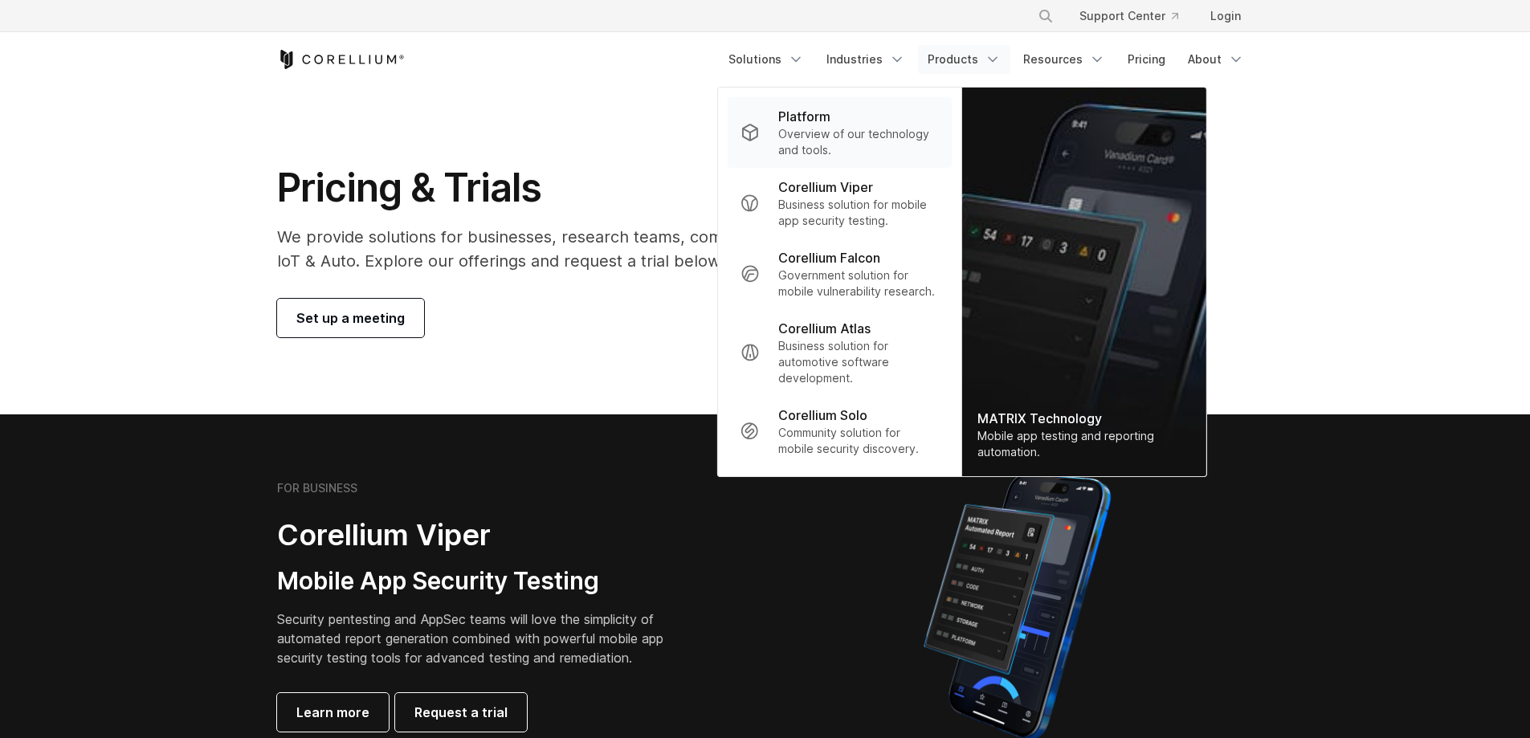 Image resolution: width=1530 pixels, height=738 pixels. I want to click on h6: FOR BUSINESS, so click(317, 488).